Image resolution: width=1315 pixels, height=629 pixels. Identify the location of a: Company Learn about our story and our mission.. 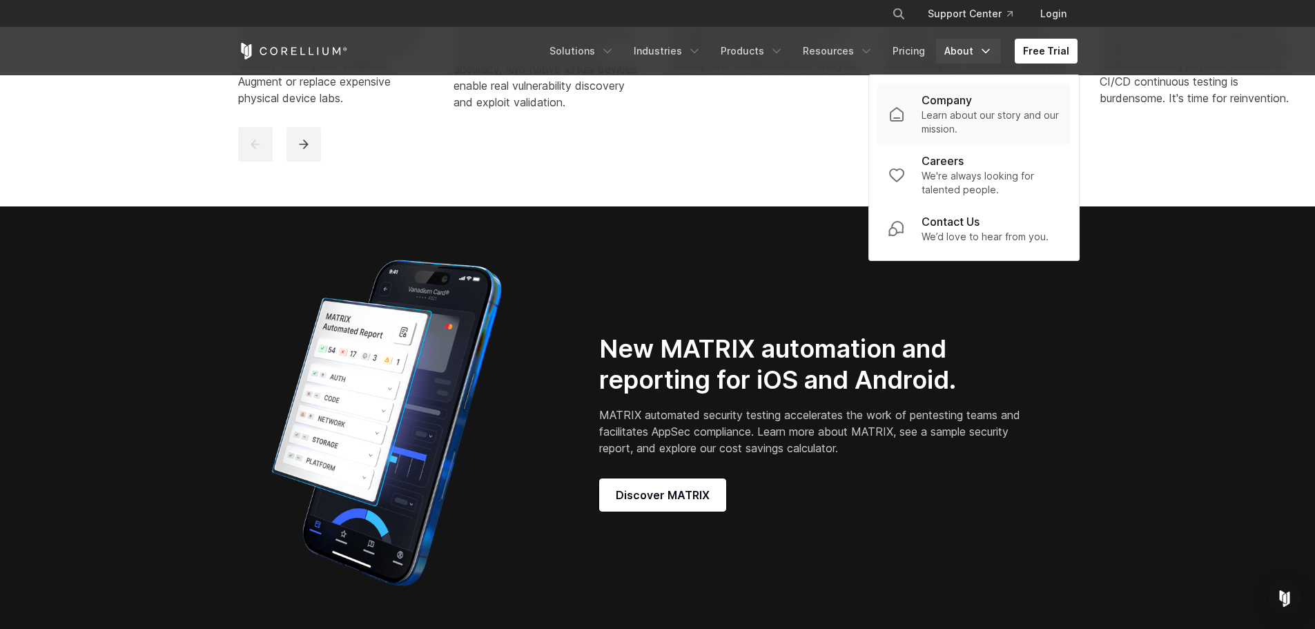
(974, 114).